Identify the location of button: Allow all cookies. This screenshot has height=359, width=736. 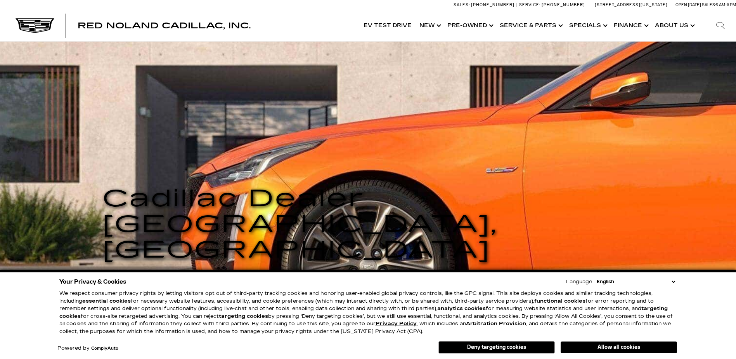
(619, 347).